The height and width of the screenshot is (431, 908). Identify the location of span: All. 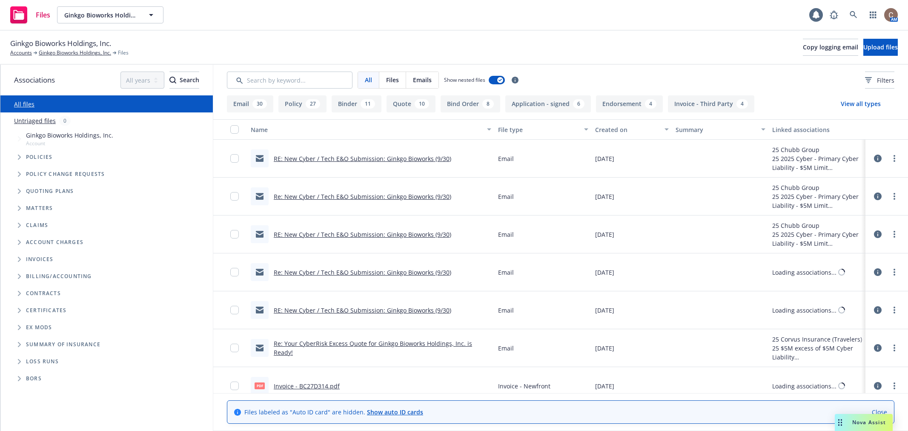
(368, 80).